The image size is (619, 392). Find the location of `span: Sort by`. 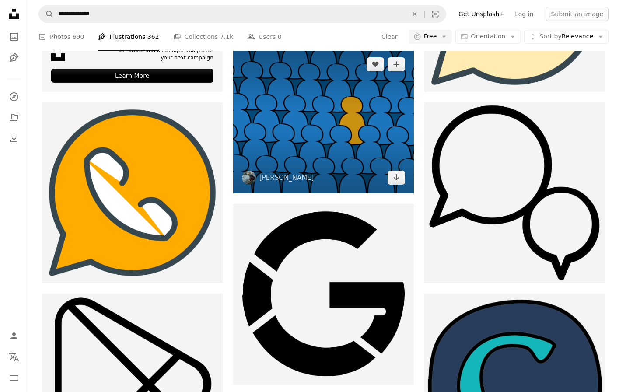

span: Sort by is located at coordinates (551, 36).